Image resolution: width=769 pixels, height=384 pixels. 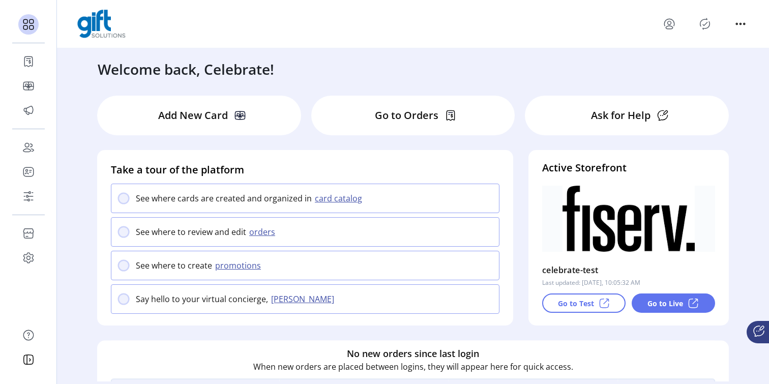 What do you see at coordinates (705, 24) in the screenshot?
I see `button: Publisher Panel` at bounding box center [705, 24].